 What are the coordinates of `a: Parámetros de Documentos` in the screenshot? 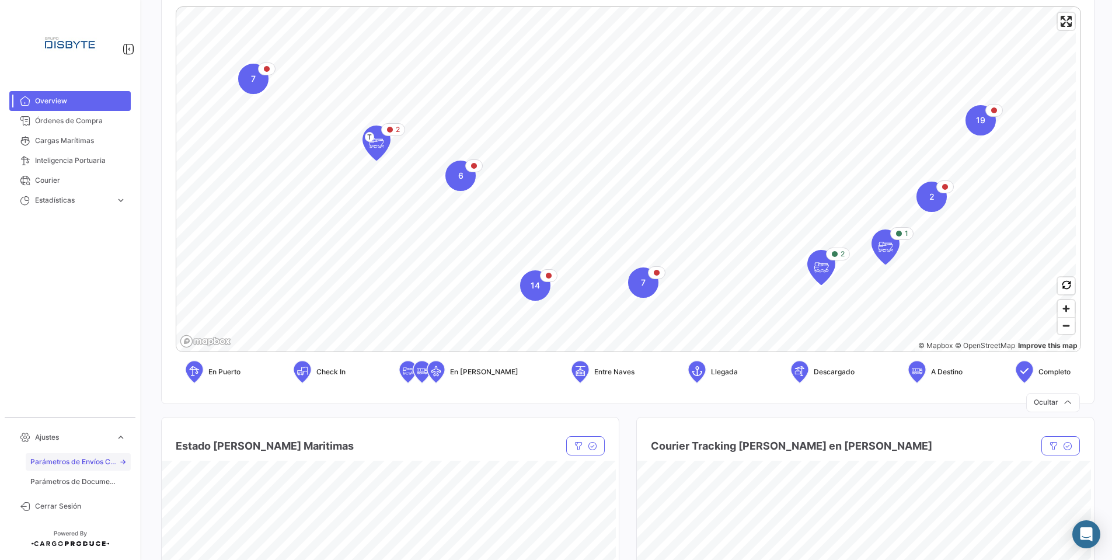 It's located at (78, 481).